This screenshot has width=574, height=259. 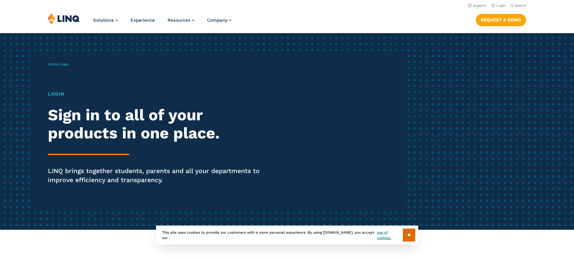 I want to click on span: Login, so click(x=64, y=64).